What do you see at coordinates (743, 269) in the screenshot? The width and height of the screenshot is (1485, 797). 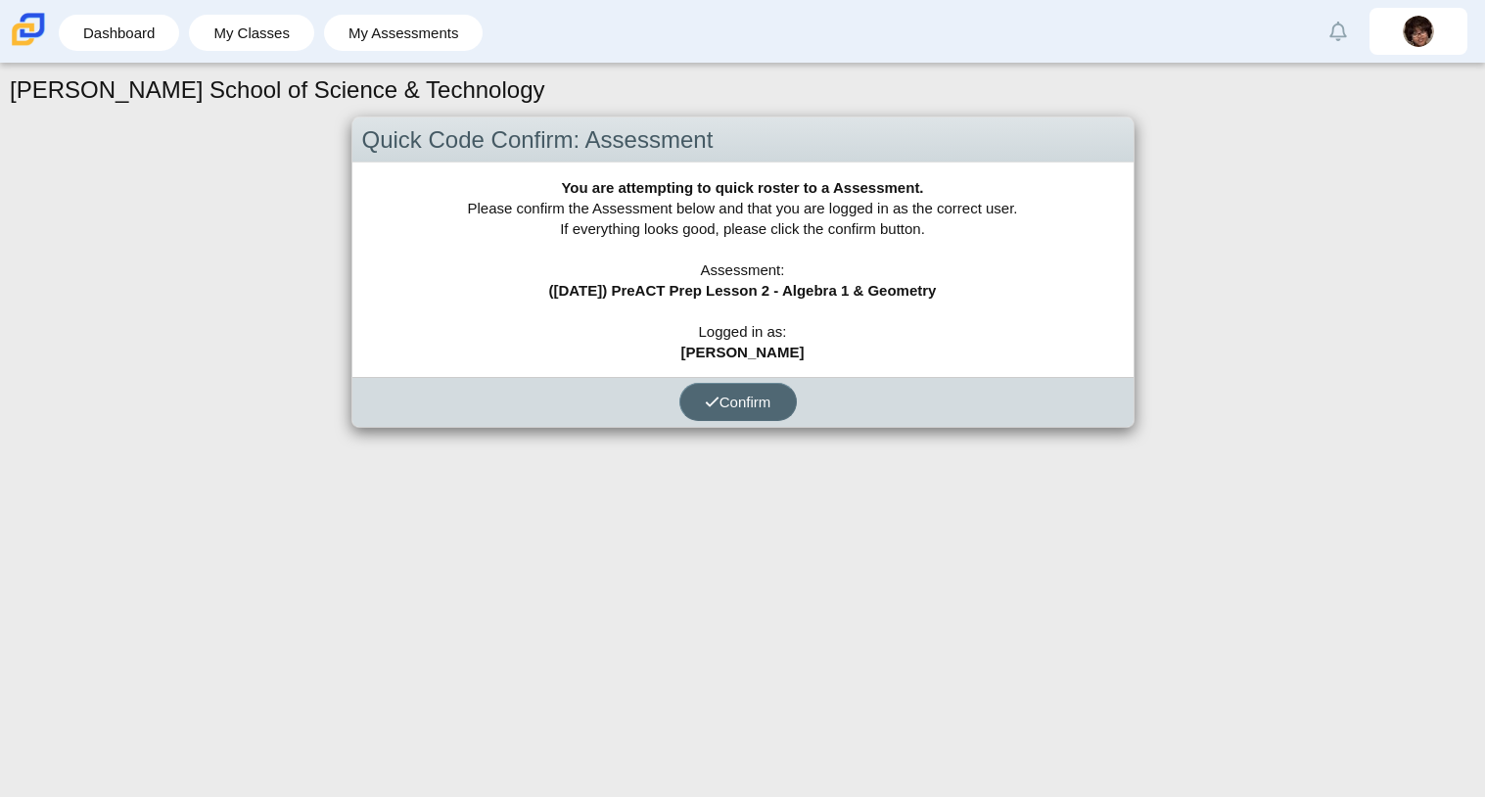 I see `div: Please confirm the Assessment below and that you are logged in as the correct user. If everything...` at bounding box center [743, 269].